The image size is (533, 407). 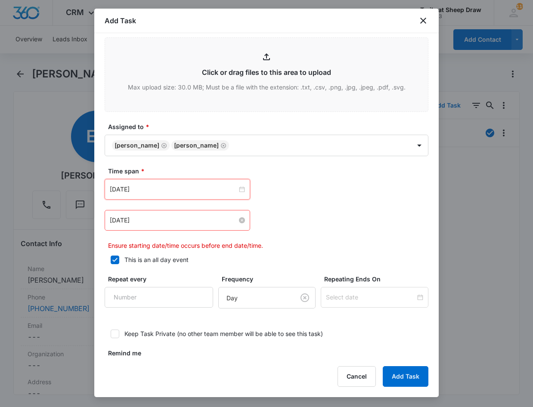 What do you see at coordinates (132, 353) in the screenshot?
I see `label: Remind me` at bounding box center [132, 353].